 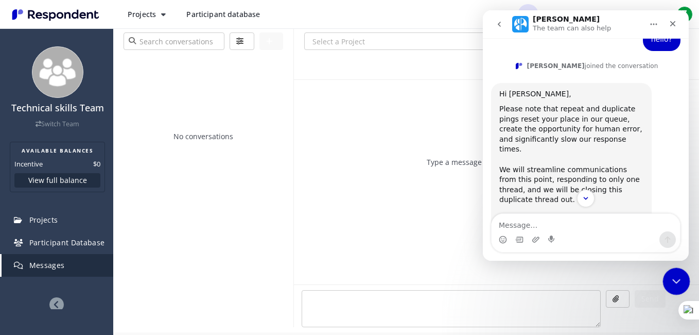 I want to click on button: View full balance, so click(x=57, y=180).